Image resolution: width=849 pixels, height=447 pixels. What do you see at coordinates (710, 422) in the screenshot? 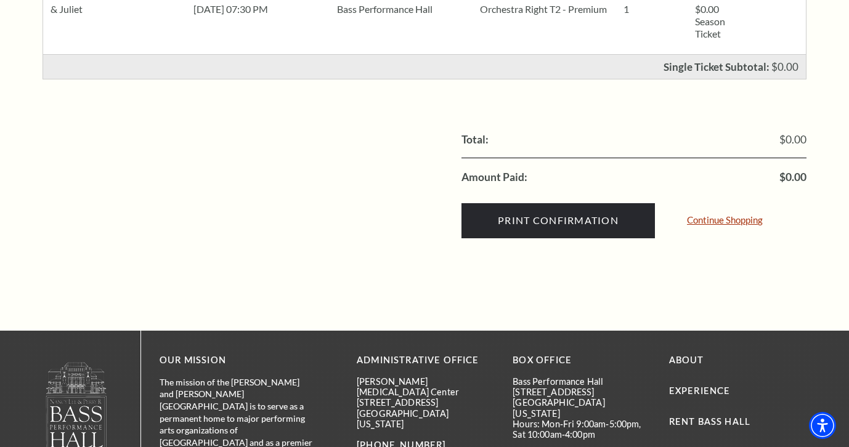
I see `a: Rent Bass Hall` at bounding box center [710, 422].